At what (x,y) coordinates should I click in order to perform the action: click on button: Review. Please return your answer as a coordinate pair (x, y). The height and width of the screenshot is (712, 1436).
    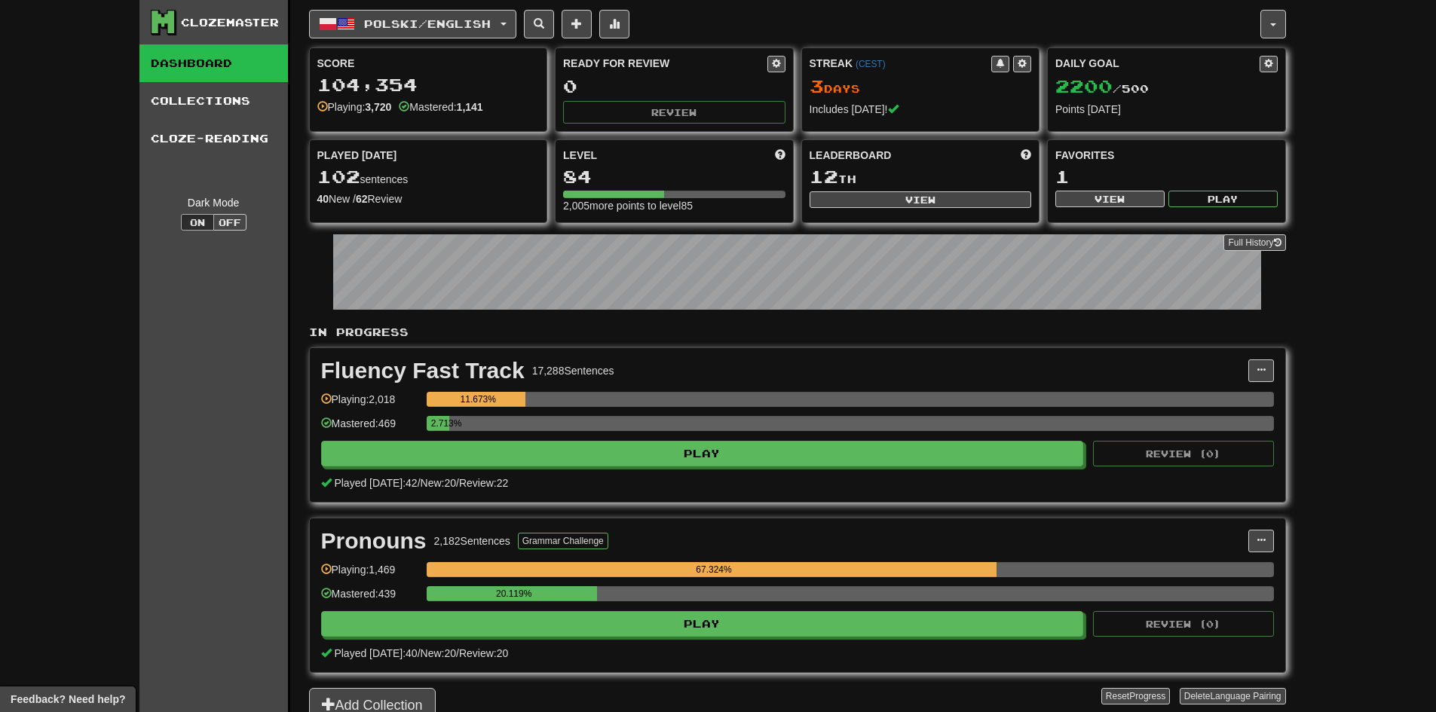
    Looking at the image, I should click on (674, 112).